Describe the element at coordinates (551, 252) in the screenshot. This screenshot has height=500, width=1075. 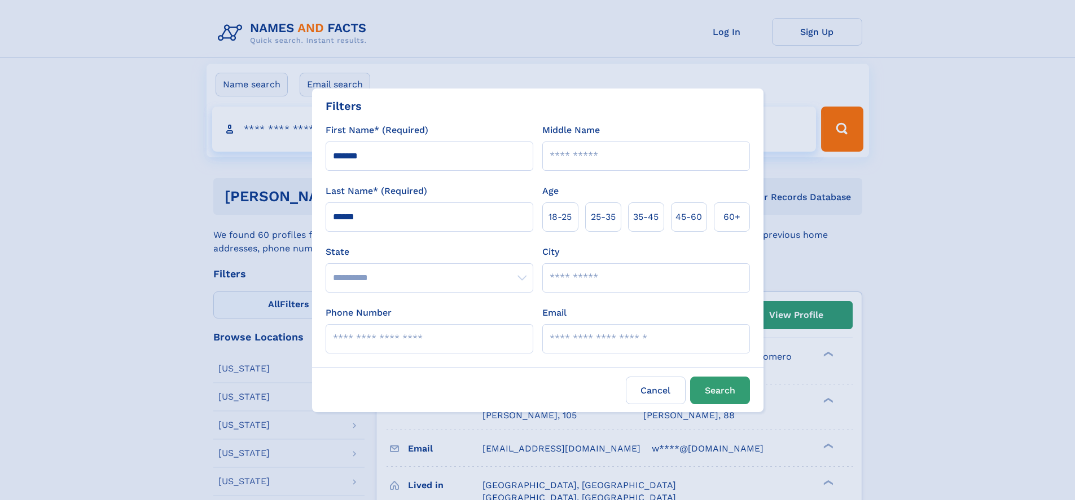
I see `label: City` at that location.